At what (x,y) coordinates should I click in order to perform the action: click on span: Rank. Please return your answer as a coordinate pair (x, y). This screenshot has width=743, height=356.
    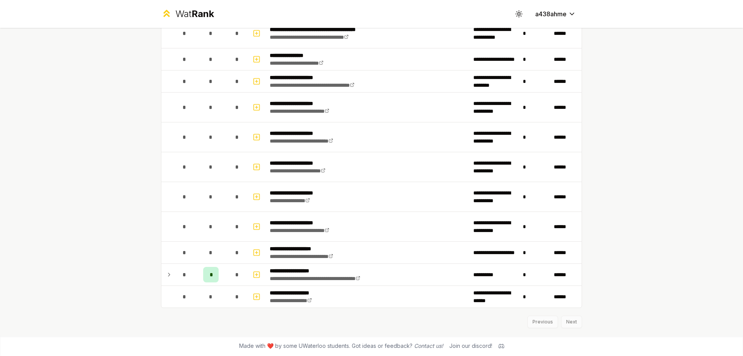
    Looking at the image, I should click on (203, 14).